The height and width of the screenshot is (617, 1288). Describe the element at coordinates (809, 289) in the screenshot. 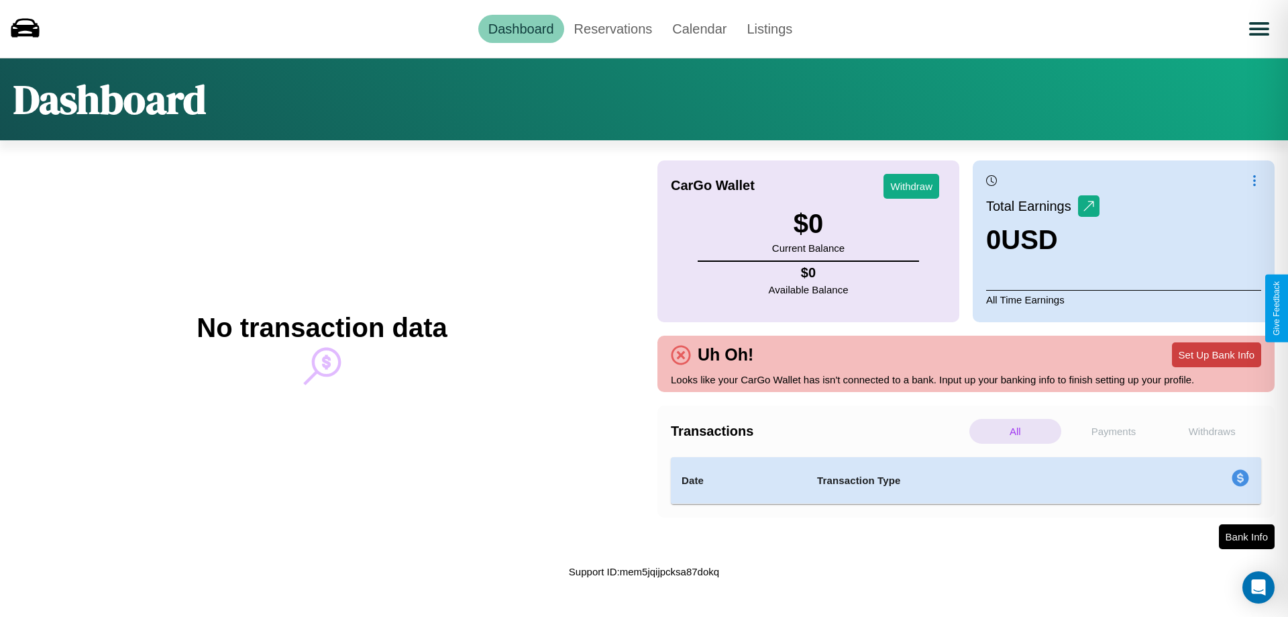

I see `p: Available Balance` at that location.